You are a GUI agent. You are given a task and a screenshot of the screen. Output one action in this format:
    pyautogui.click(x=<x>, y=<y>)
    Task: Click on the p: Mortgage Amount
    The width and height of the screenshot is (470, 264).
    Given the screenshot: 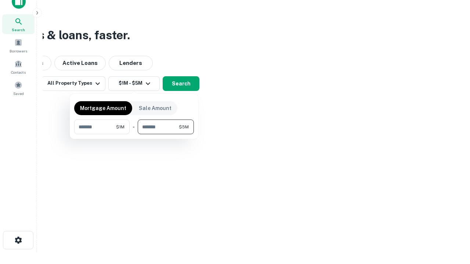 What is the action you would take?
    pyautogui.click(x=103, y=108)
    